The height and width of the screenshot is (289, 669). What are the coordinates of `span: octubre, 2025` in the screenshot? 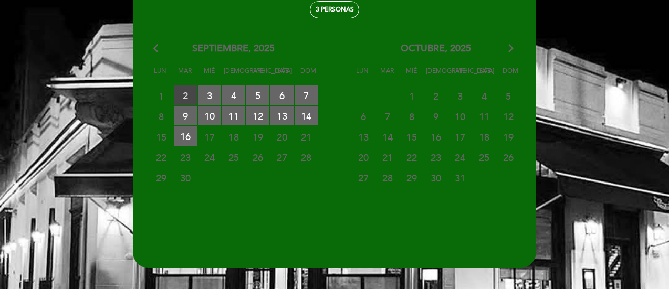 It's located at (436, 49).